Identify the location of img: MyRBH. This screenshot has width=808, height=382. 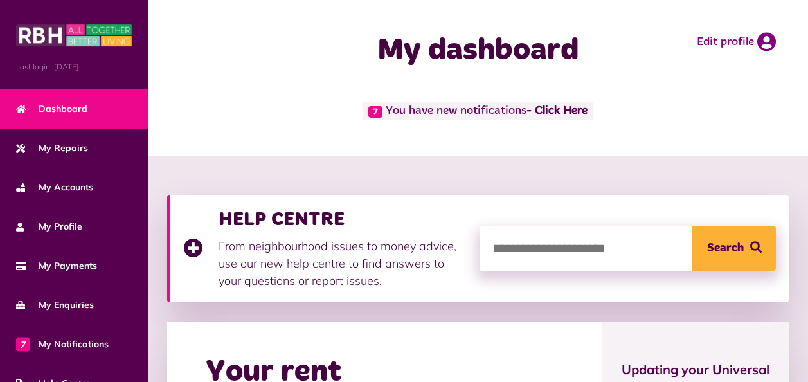
(74, 35).